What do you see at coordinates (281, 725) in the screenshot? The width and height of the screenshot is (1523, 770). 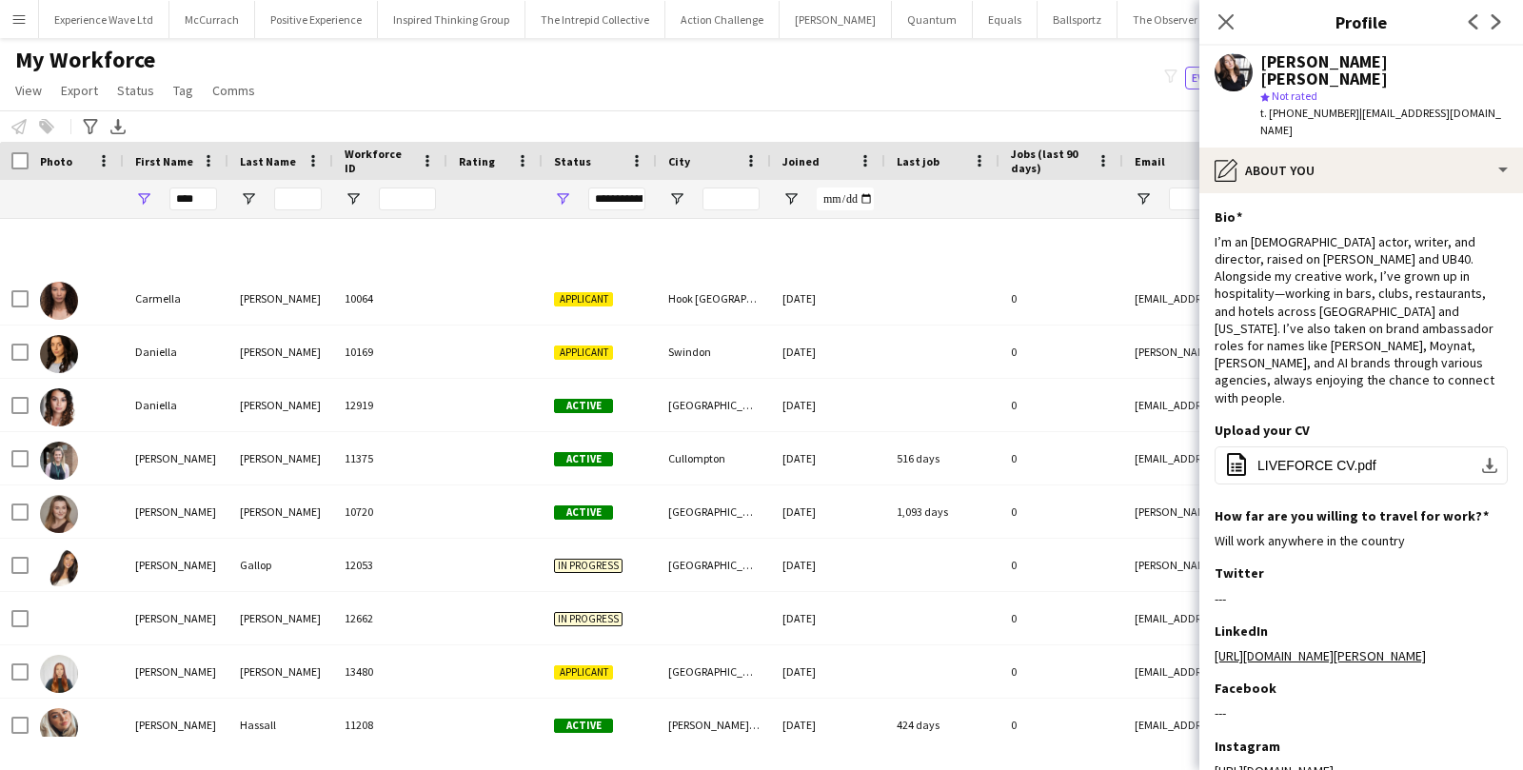 I see `div: Hassall` at bounding box center [281, 725].